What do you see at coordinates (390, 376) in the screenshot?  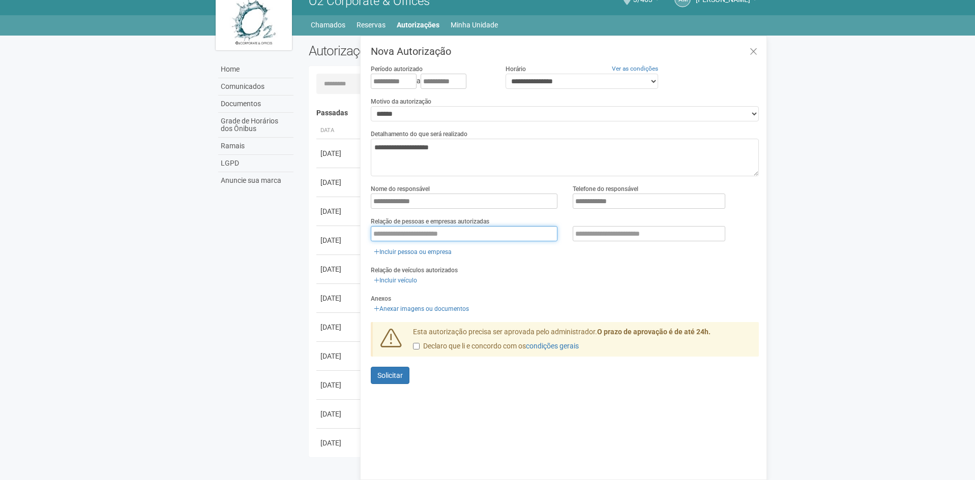 I see `button: Solicitar` at bounding box center [390, 376].